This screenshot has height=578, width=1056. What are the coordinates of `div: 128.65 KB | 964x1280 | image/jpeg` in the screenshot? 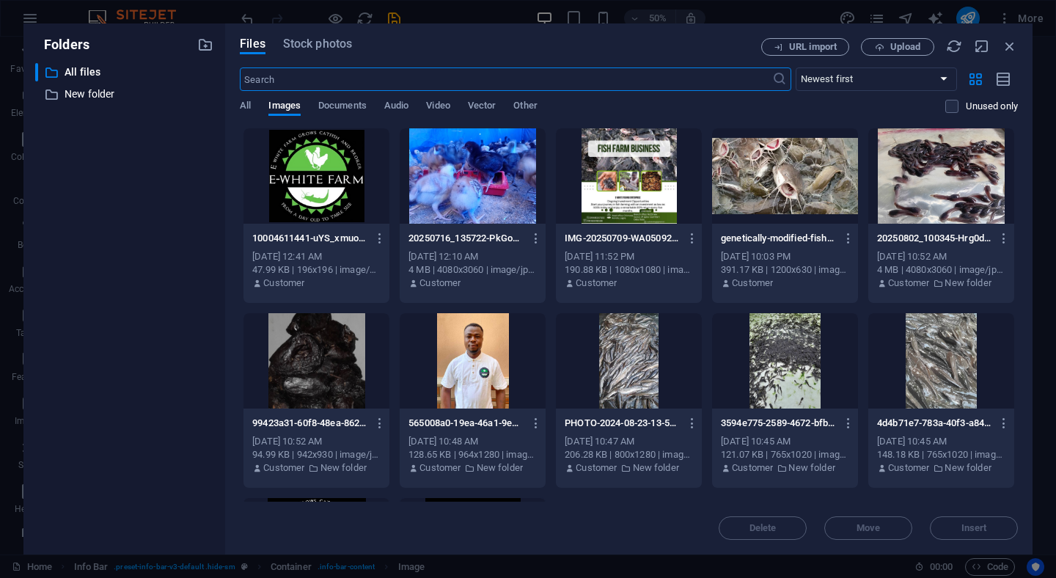 It's located at (472, 455).